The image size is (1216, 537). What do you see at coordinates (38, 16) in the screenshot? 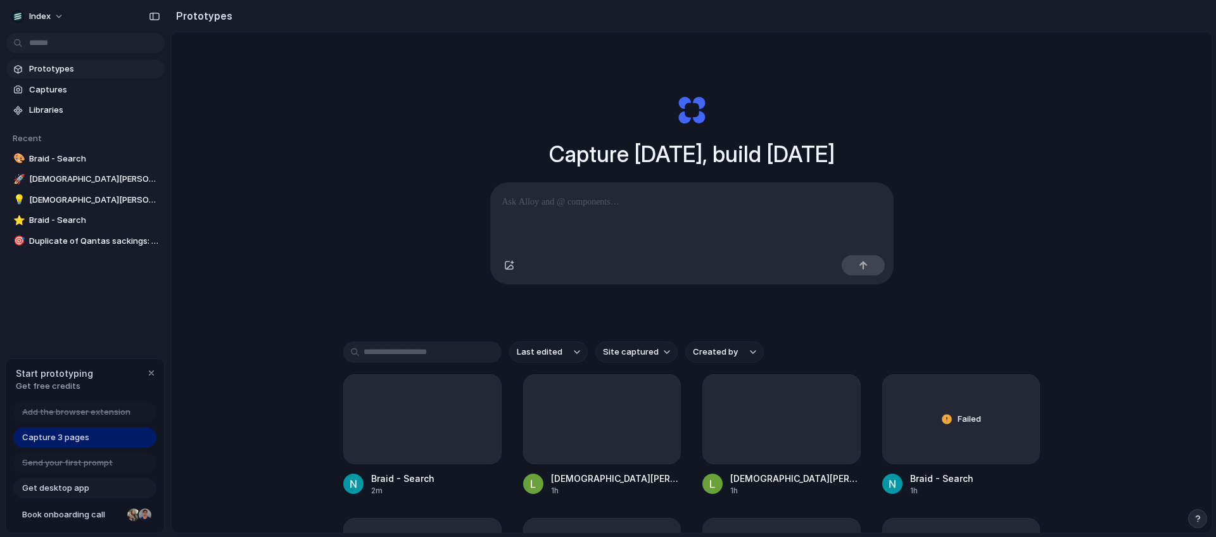
I see `button: Index` at bounding box center [38, 16].